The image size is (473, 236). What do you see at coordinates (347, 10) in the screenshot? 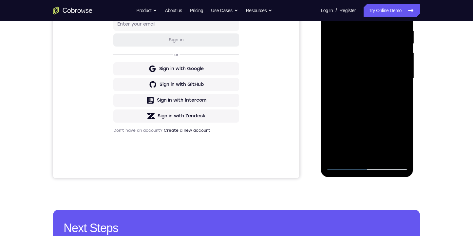
I see `a: Register` at bounding box center [347, 10].